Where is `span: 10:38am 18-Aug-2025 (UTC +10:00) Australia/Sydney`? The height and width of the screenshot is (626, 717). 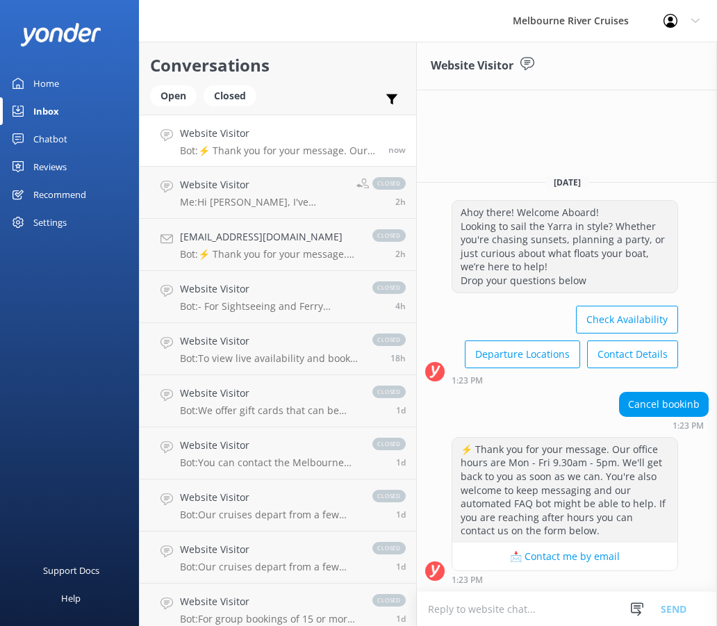
span: 10:38am 18-Aug-2025 (UTC +10:00) Australia/Sydney is located at coordinates (400, 254).